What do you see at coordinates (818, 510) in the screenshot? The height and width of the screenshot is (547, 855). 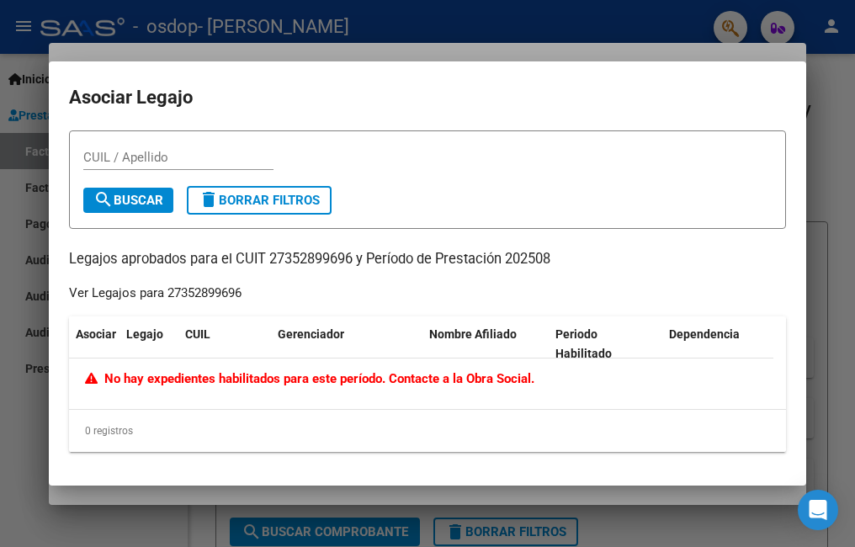 I see `div: Open Intercom Messenger` at bounding box center [818, 510].